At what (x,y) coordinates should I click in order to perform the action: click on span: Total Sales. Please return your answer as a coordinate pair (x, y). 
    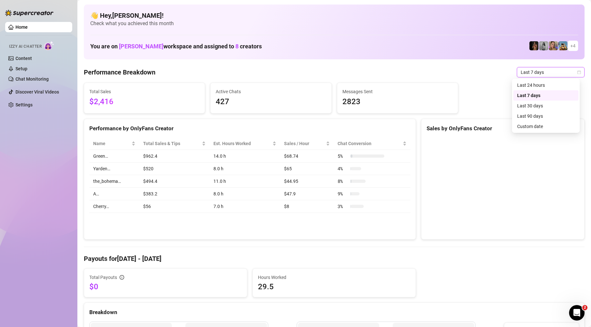
    Looking at the image, I should click on (145, 92).